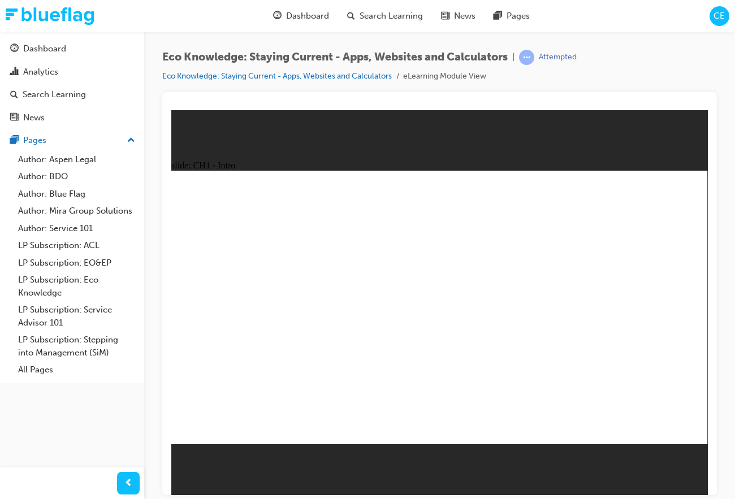  I want to click on a: Author: Aspen Legal, so click(76, 159).